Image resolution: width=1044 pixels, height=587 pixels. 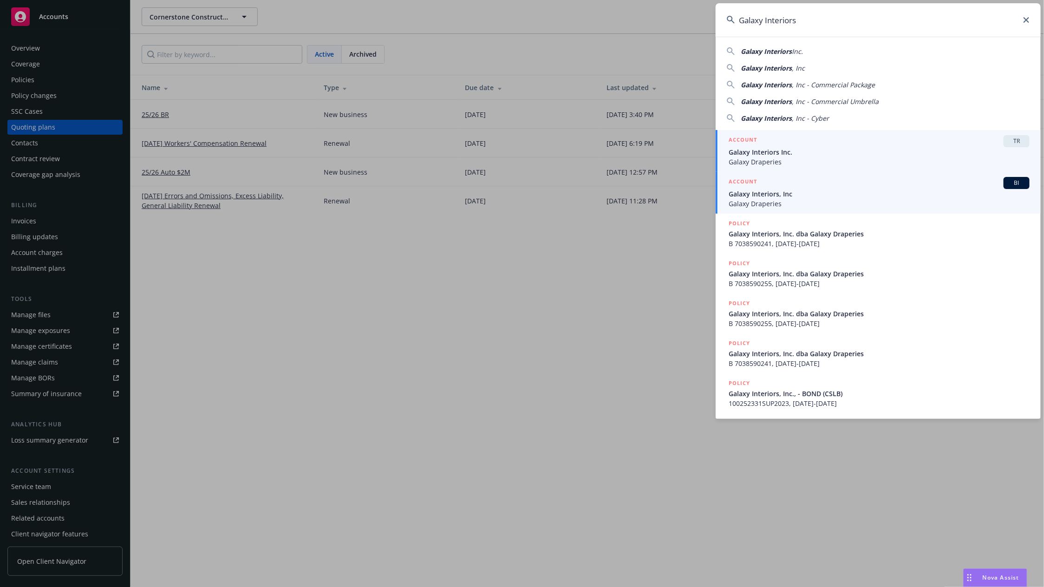 What do you see at coordinates (1017, 183) in the screenshot?
I see `span: BI` at bounding box center [1017, 183].